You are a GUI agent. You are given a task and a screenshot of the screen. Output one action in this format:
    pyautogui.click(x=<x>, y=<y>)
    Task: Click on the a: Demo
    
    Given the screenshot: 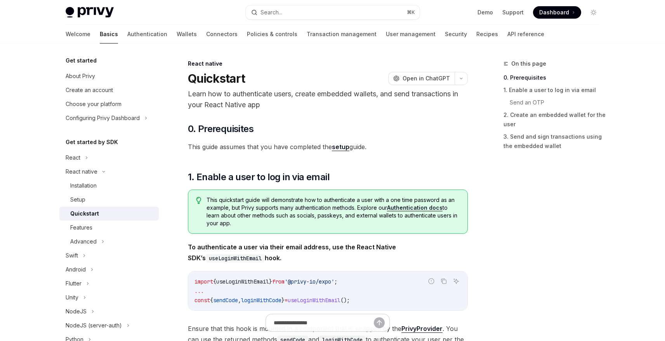 What is the action you would take?
    pyautogui.click(x=485, y=12)
    